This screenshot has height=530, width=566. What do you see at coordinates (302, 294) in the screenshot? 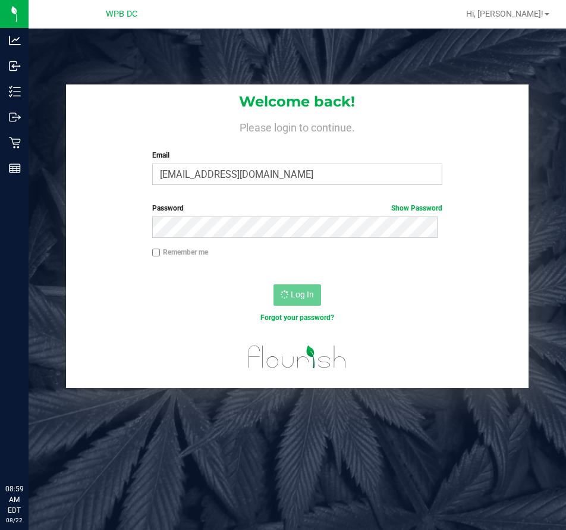
I see `span: Log In` at bounding box center [302, 294].